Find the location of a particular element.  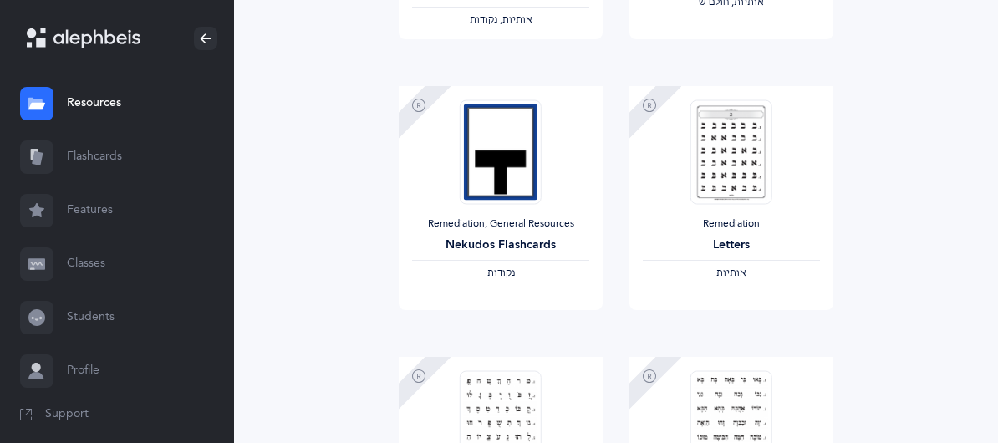

div: Nekudos Flashcards is located at coordinates (501, 245).